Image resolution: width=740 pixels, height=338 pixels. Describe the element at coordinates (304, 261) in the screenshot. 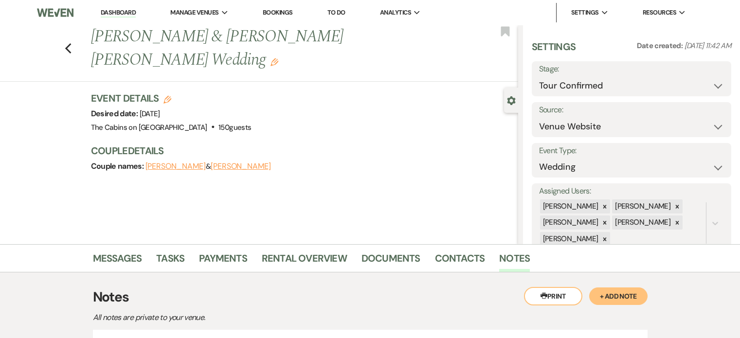

I see `a: Rental Overview` at that location.